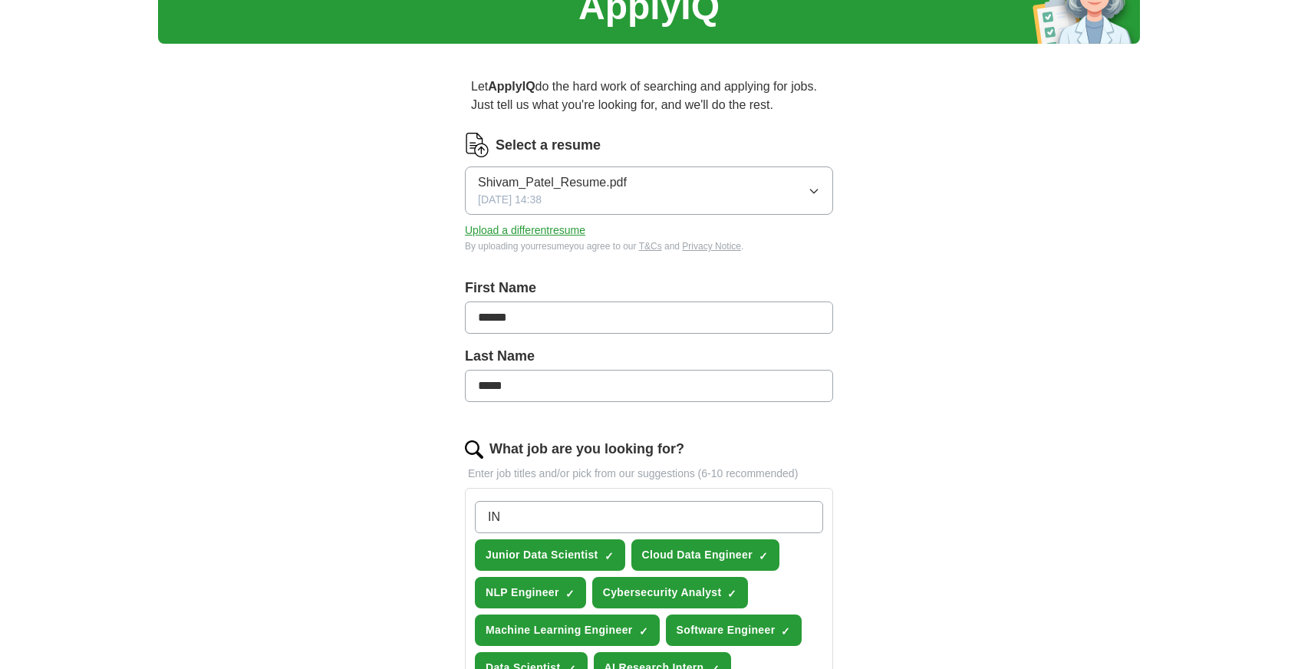 The image size is (1298, 669). What do you see at coordinates (525, 230) in the screenshot?
I see `button: Upload a differentresume` at bounding box center [525, 230].